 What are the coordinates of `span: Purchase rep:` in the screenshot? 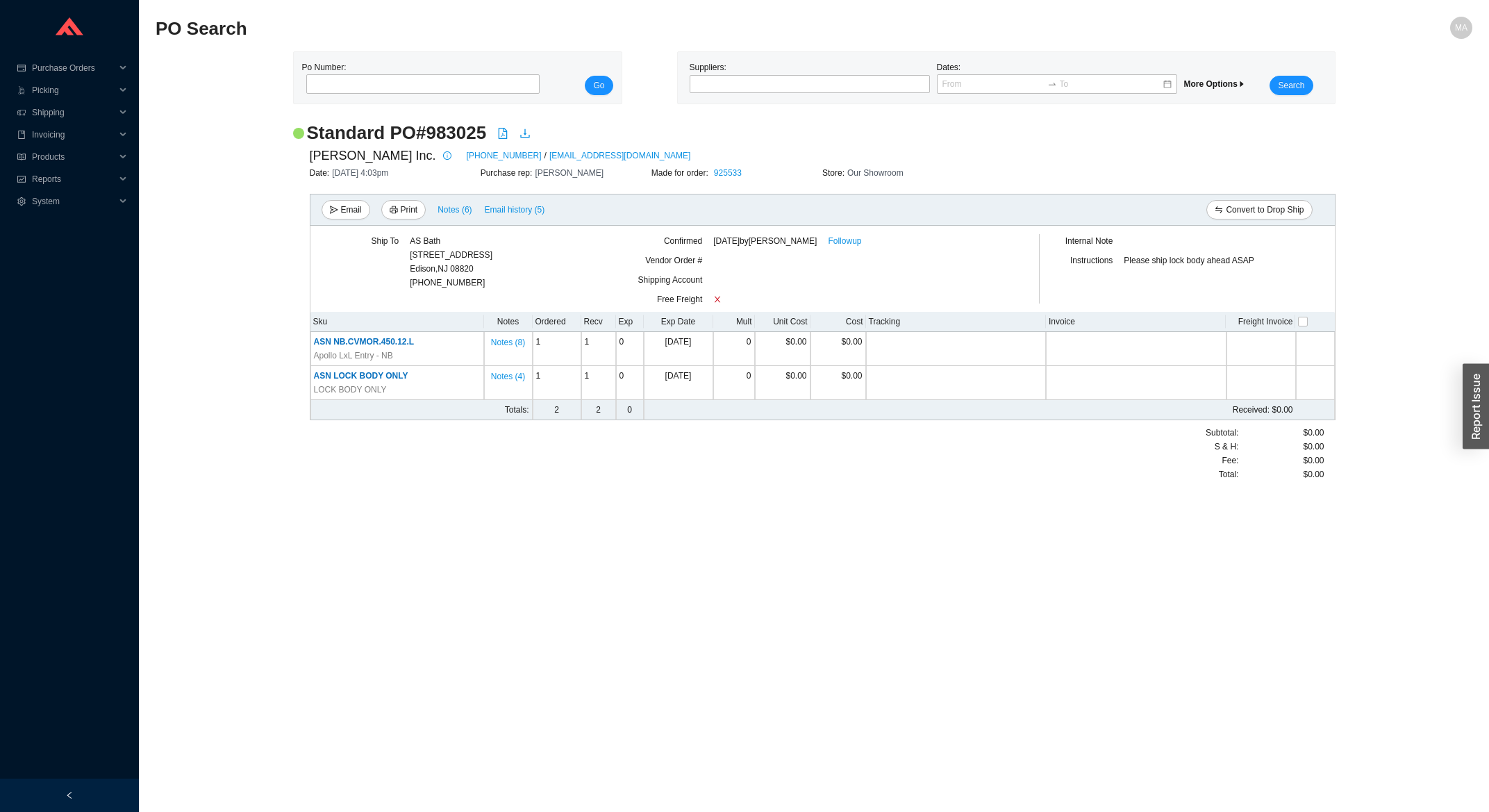 It's located at (508, 173).